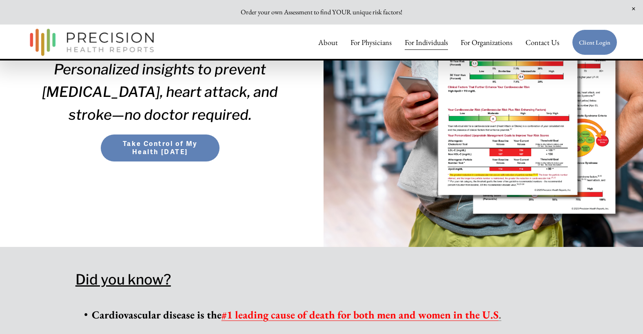  I want to click on a: #1 leading cause of death for both men and women in the U.S., so click(362, 314).